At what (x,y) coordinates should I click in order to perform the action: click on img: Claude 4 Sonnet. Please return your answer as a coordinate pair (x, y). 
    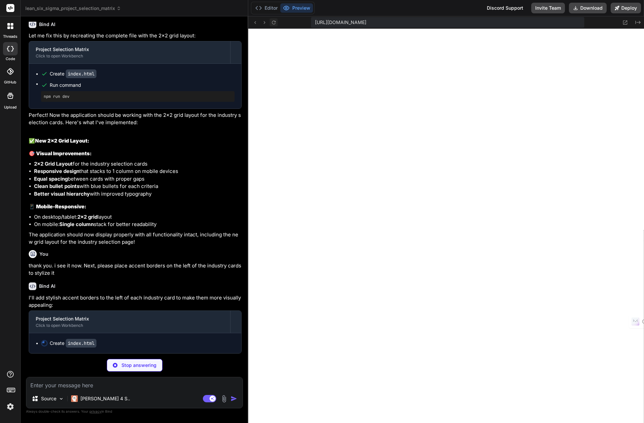
    Looking at the image, I should click on (74, 399).